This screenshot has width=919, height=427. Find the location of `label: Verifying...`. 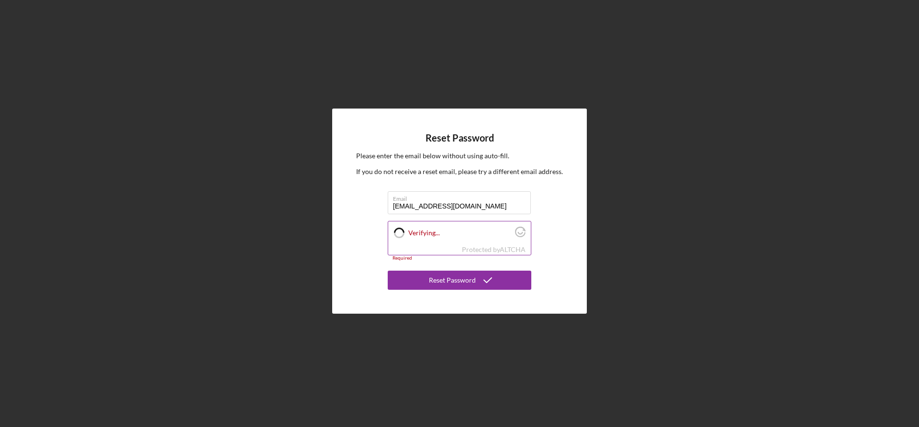

label: Verifying... is located at coordinates (460, 233).